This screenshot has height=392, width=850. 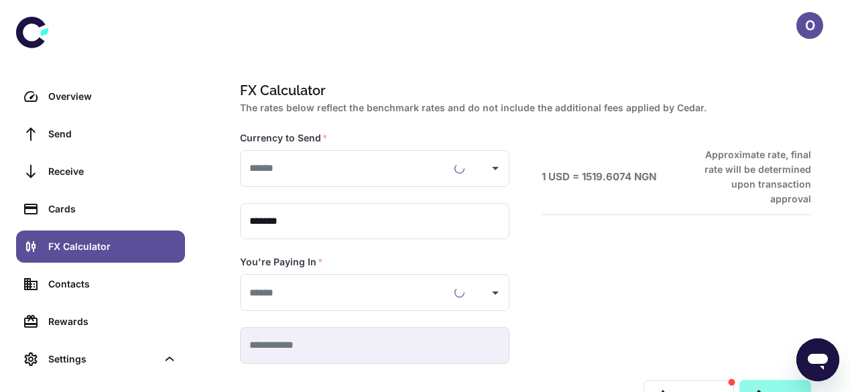 What do you see at coordinates (284, 138) in the screenshot?
I see `label: Currency to Send` at bounding box center [284, 138].